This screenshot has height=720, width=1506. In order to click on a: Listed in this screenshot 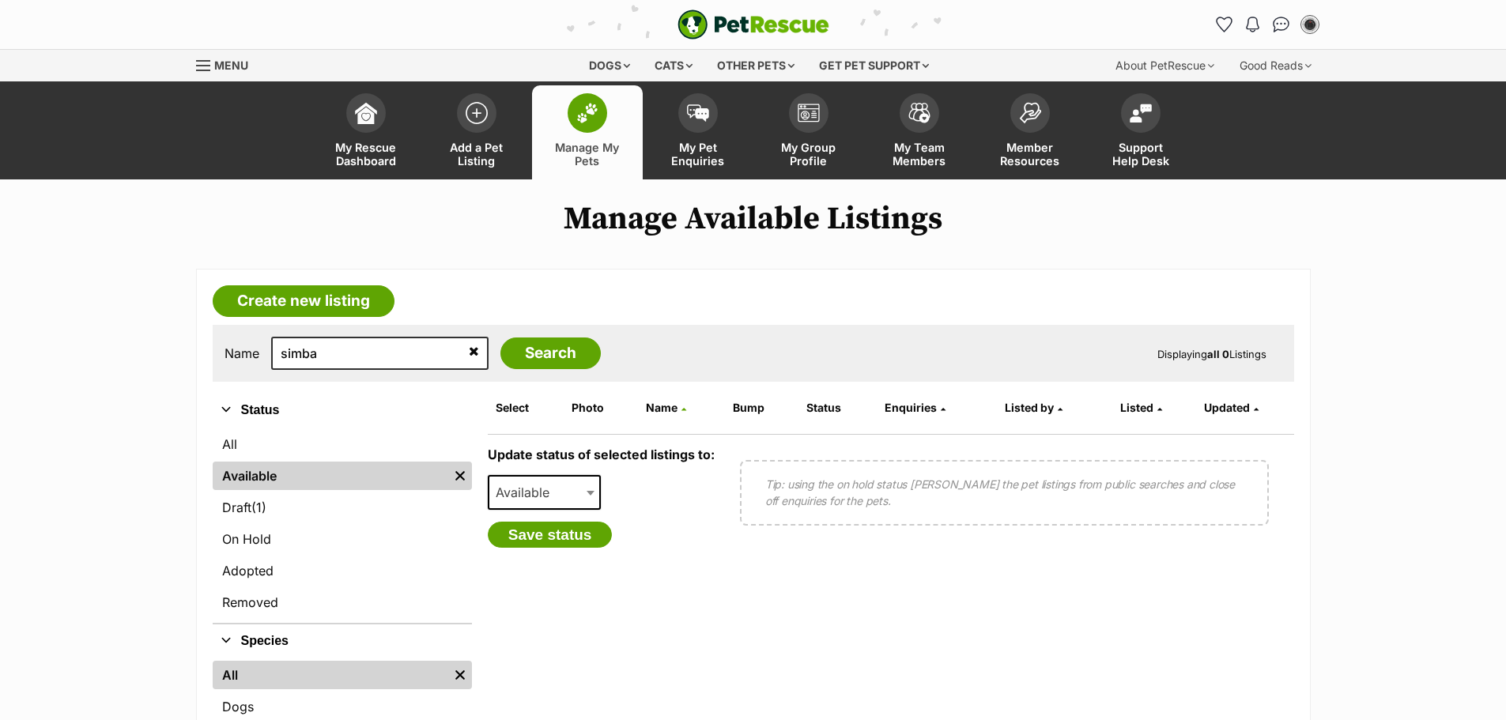, I will do `click(1140, 407)`.